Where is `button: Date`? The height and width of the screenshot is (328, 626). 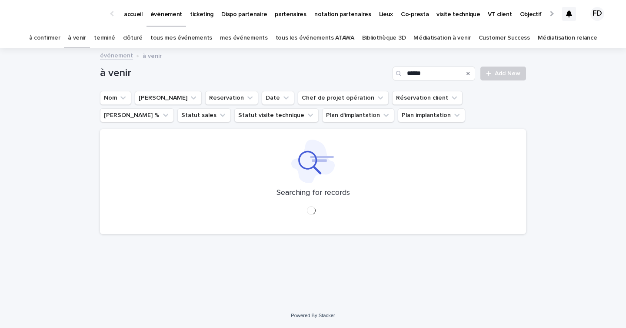 button: Date is located at coordinates (278, 98).